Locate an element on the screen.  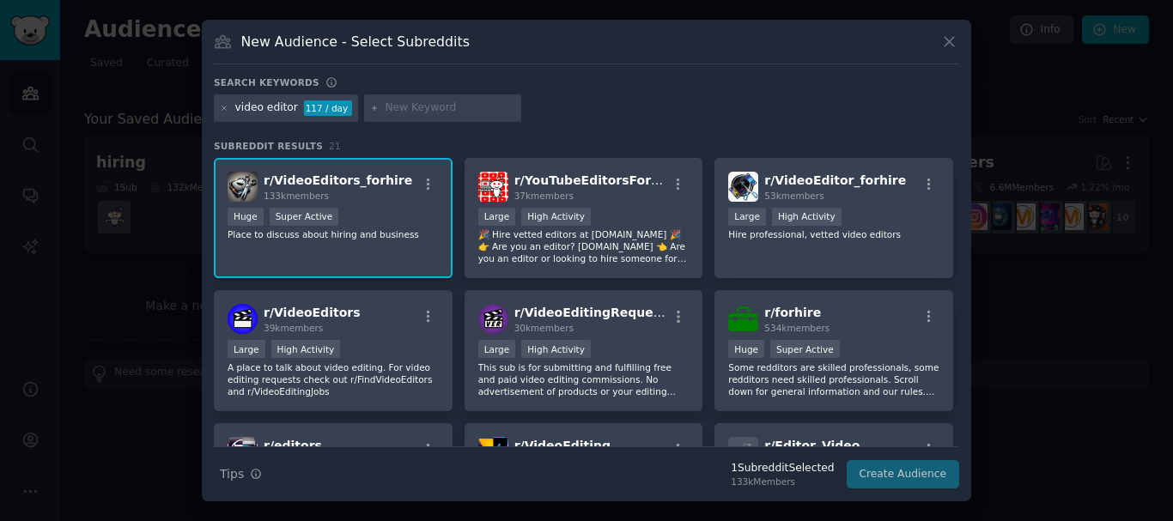
span: 534k members is located at coordinates (797, 328).